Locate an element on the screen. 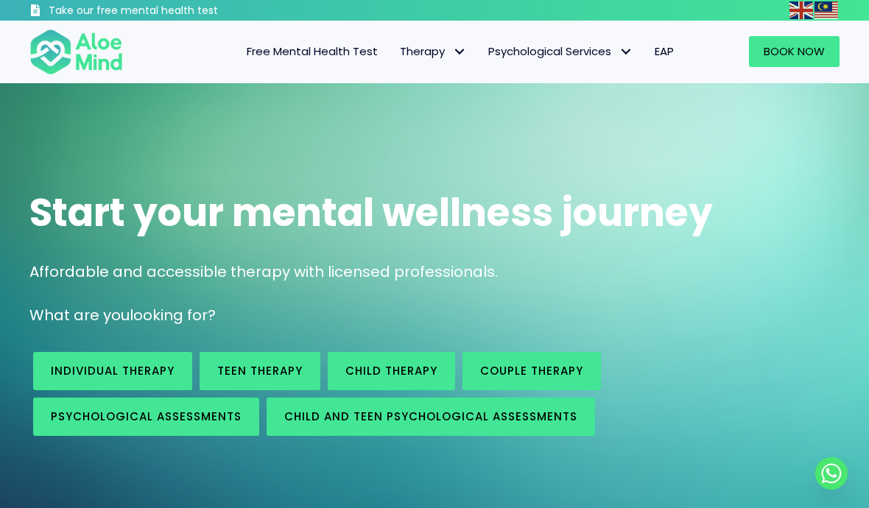 The width and height of the screenshot is (869, 508). a: Take our free mental health test is located at coordinates (155, 12).